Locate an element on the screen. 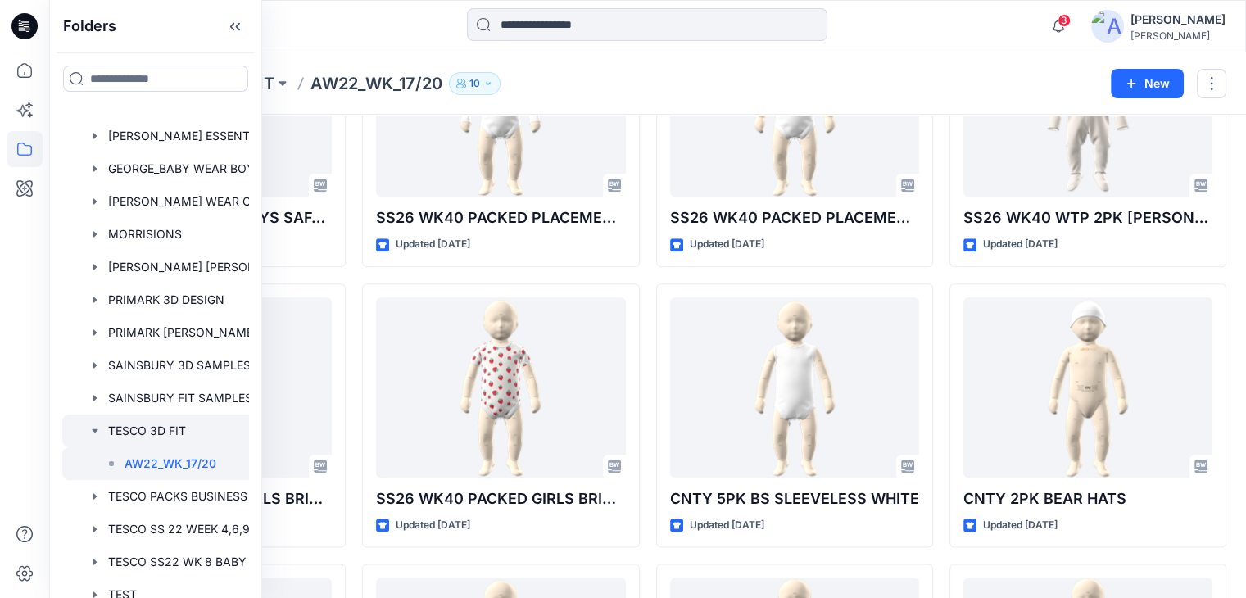 The height and width of the screenshot is (598, 1246). p: CNTY 2PK BEAR HATS is located at coordinates (1088, 499).